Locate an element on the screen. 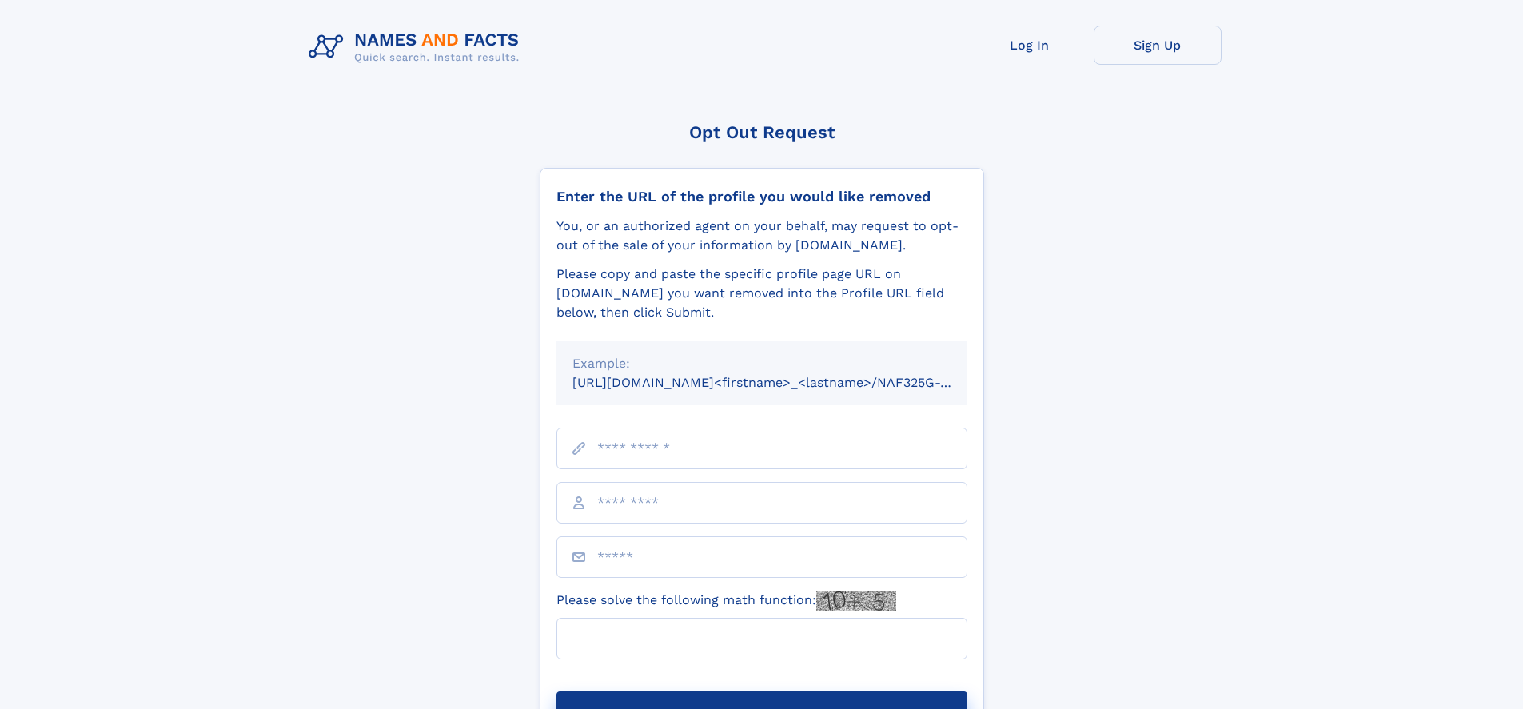 The width and height of the screenshot is (1523, 709). a: Sign Up is located at coordinates (1158, 45).